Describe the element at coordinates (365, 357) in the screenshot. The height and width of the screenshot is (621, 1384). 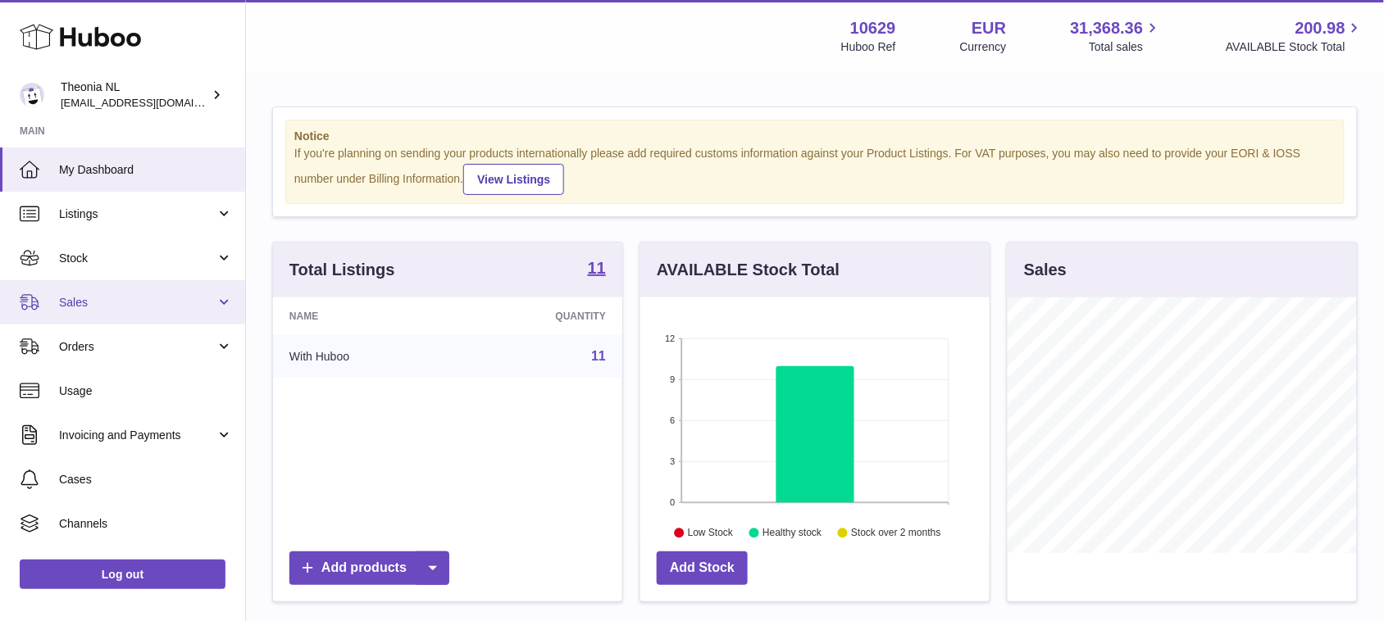
I see `td: With Huboo` at that location.